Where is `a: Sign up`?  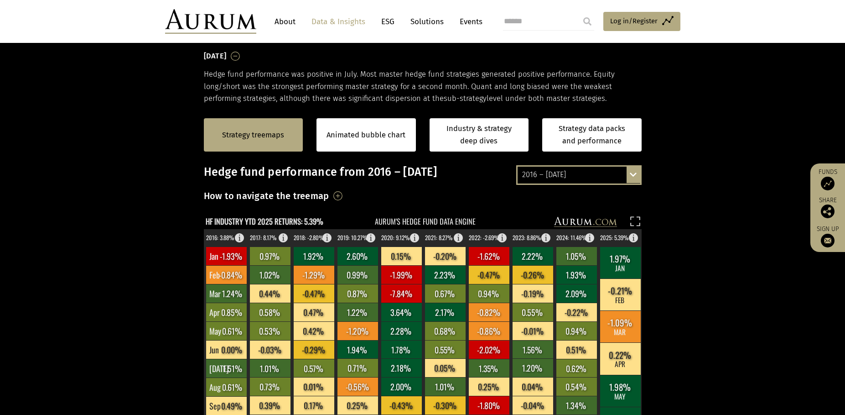
a: Sign up is located at coordinates (828, 236).